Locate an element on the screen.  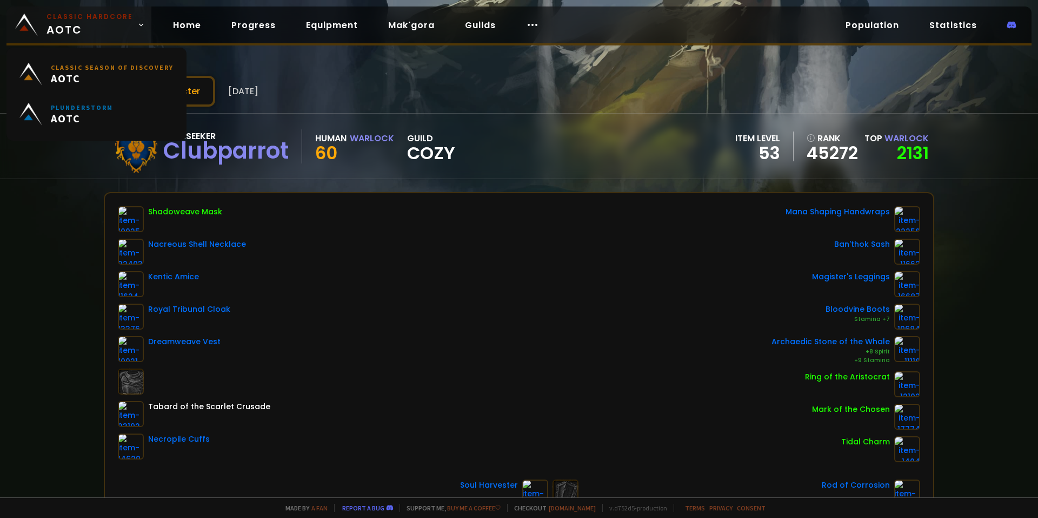
div: Archaedic Stone of the Whale is located at coordinates (831, 341).